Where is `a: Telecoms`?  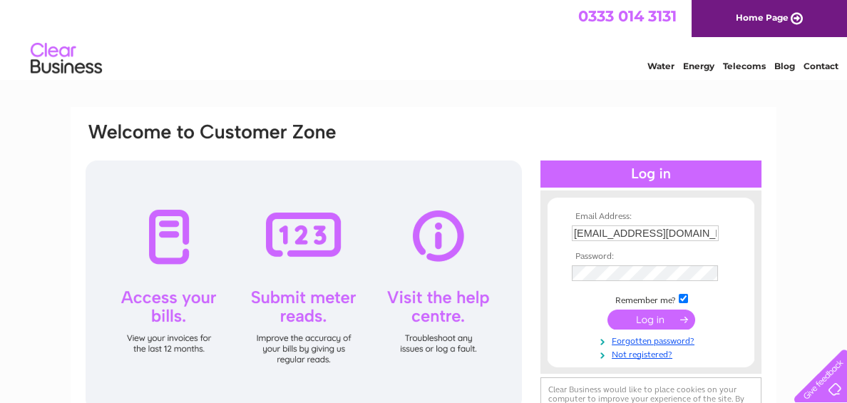
a: Telecoms is located at coordinates (745, 66).